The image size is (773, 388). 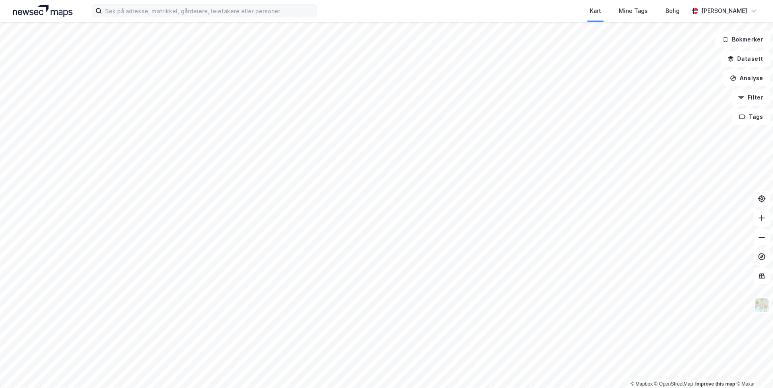 I want to click on a: OpenStreetMap, so click(x=674, y=384).